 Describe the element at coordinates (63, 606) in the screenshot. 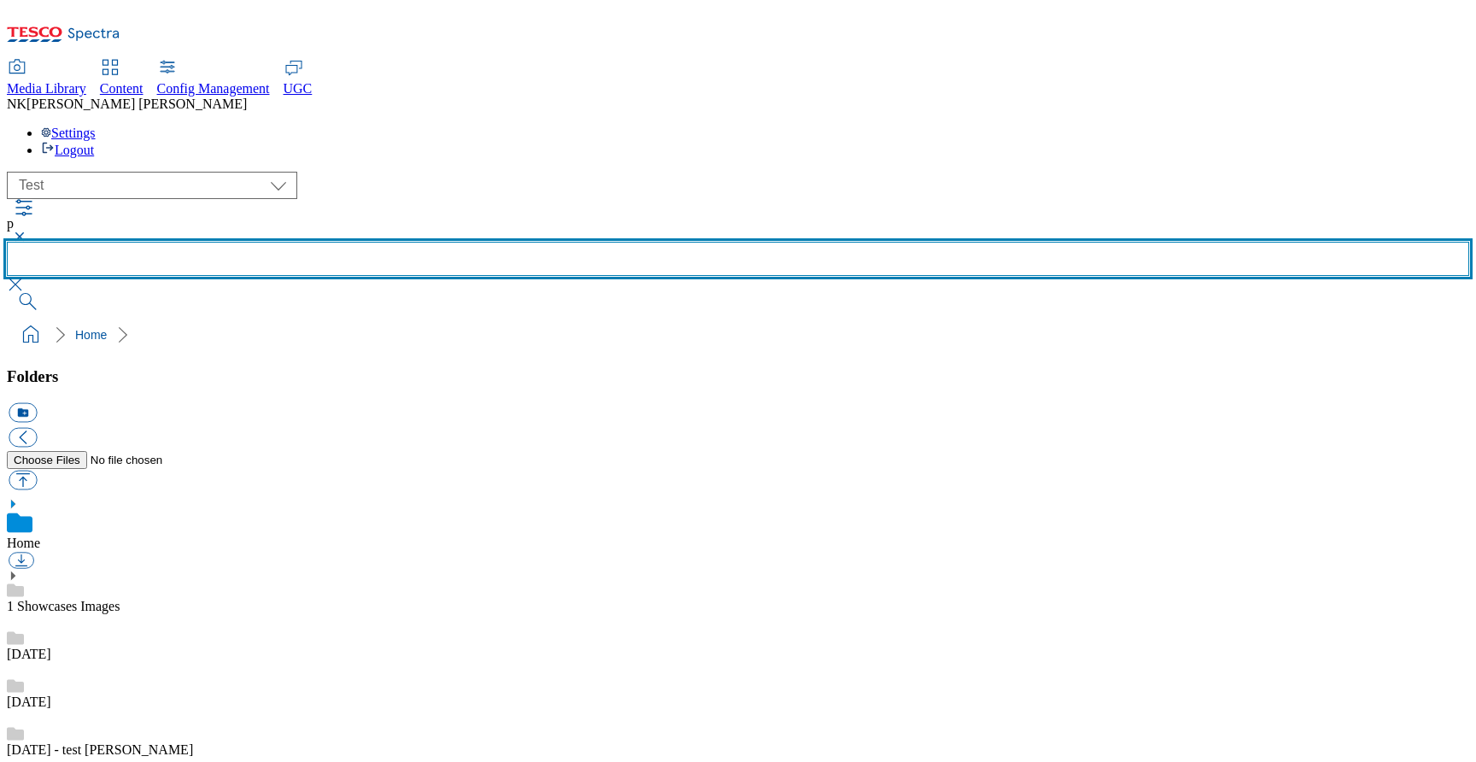

I see `a: 1 Showcases Images` at that location.